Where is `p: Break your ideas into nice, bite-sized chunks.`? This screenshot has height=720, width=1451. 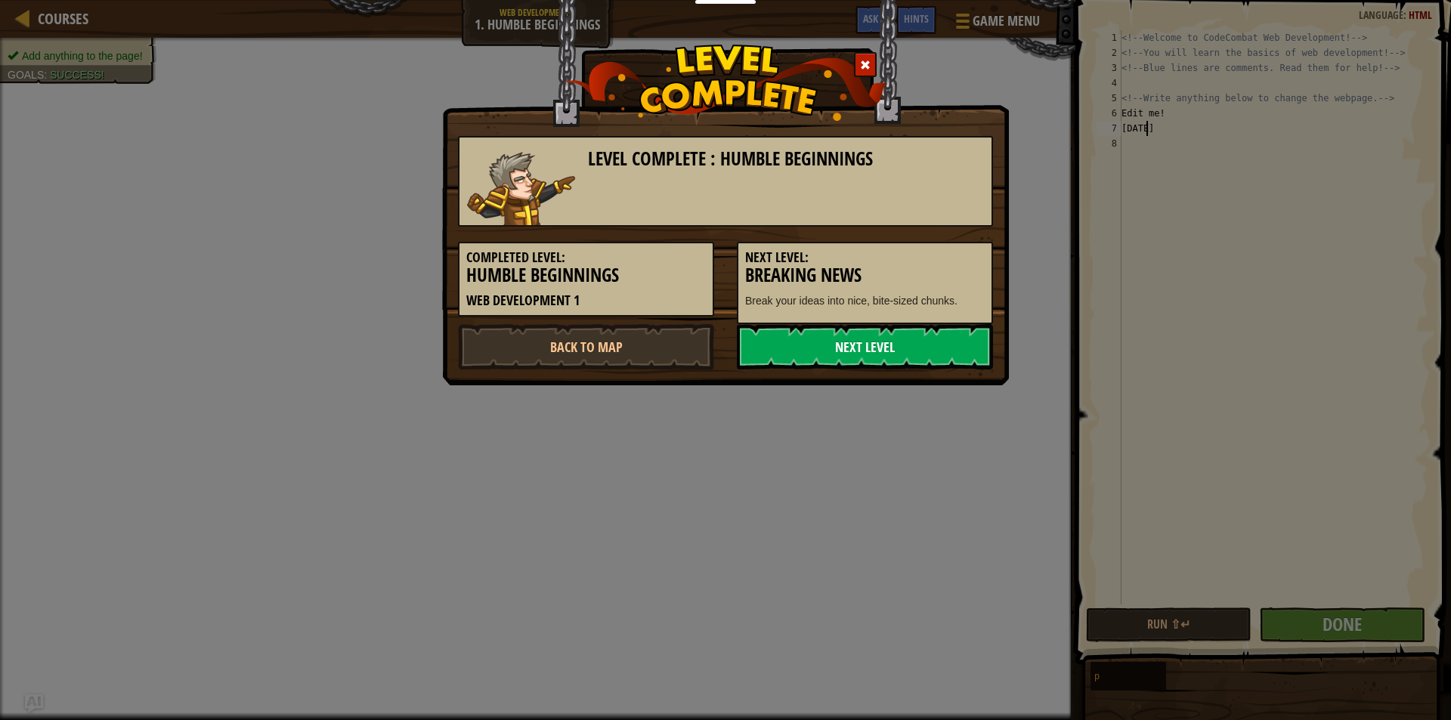 p: Break your ideas into nice, bite-sized chunks. is located at coordinates (865, 301).